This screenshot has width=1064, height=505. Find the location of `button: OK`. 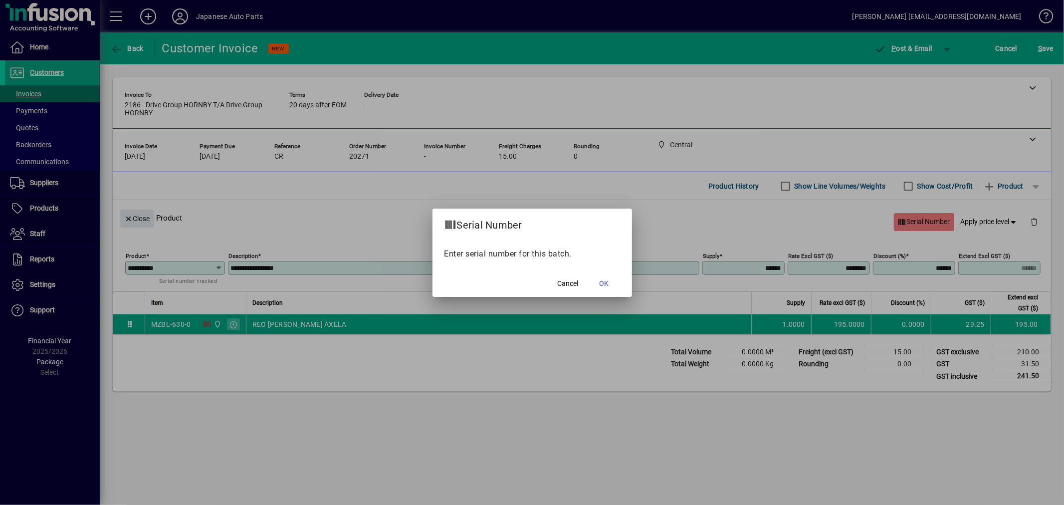

button: OK is located at coordinates (604, 284).